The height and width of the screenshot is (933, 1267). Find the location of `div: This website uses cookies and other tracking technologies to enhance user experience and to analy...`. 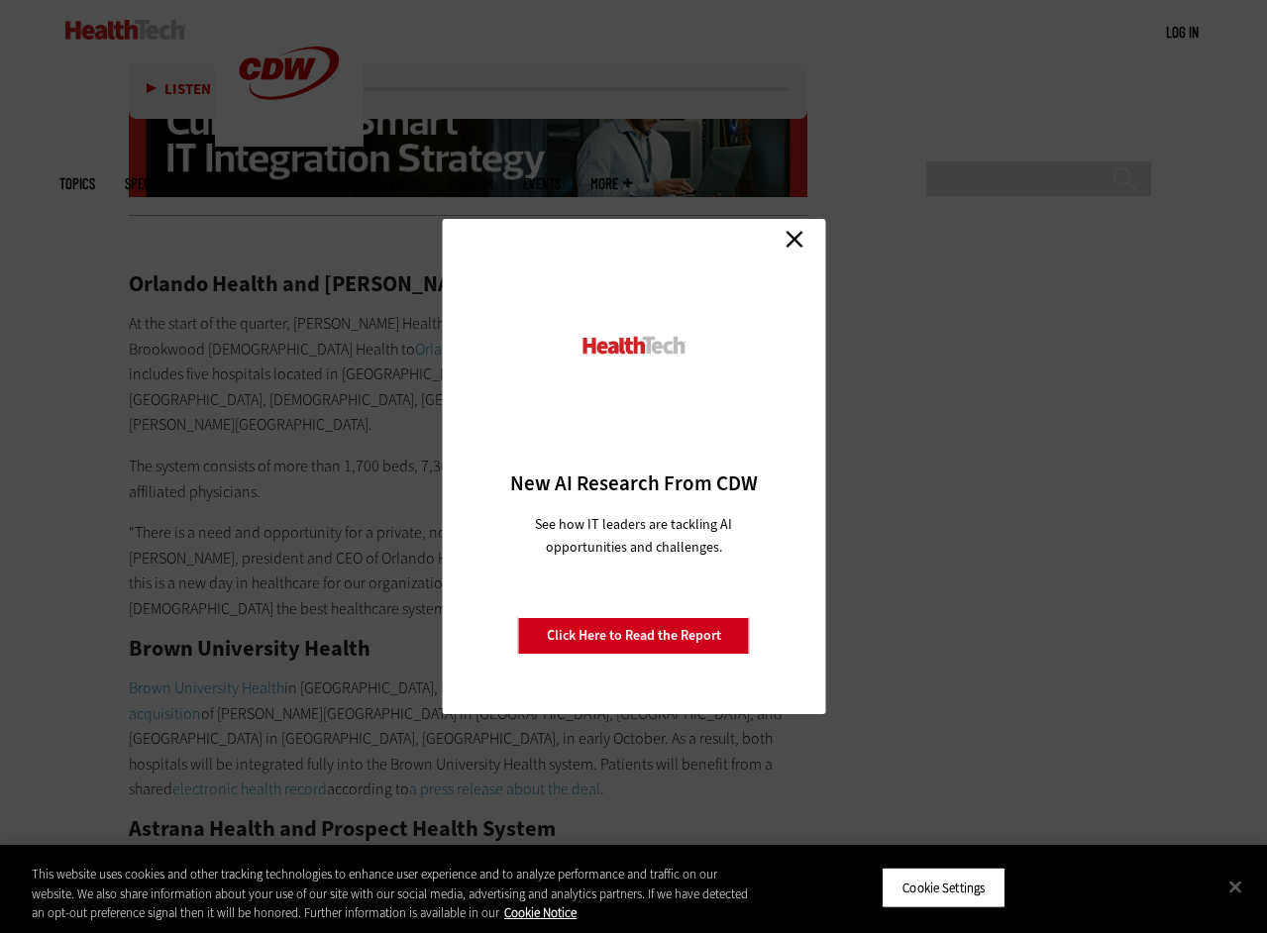

div: This website uses cookies and other tracking technologies to enhance user experience and to analy... is located at coordinates (395, 893).